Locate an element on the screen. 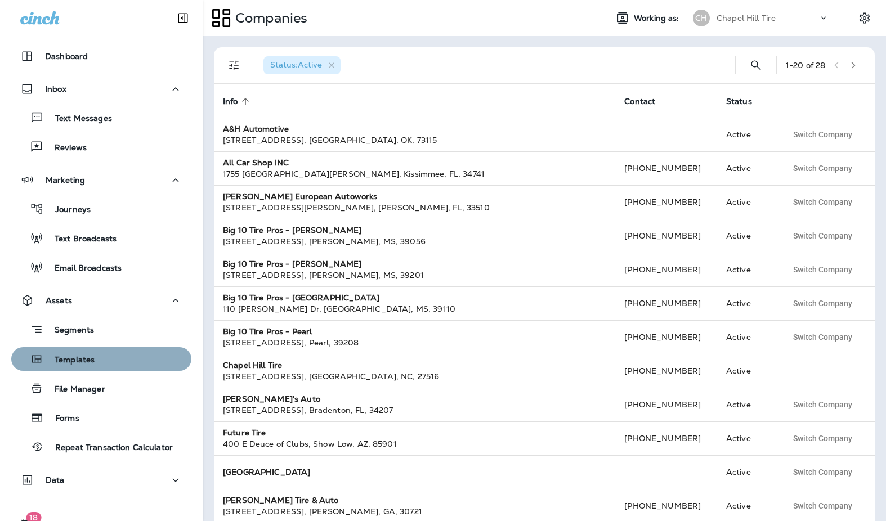 This screenshot has width=886, height=521. div: Status:Active is located at coordinates (302, 65).